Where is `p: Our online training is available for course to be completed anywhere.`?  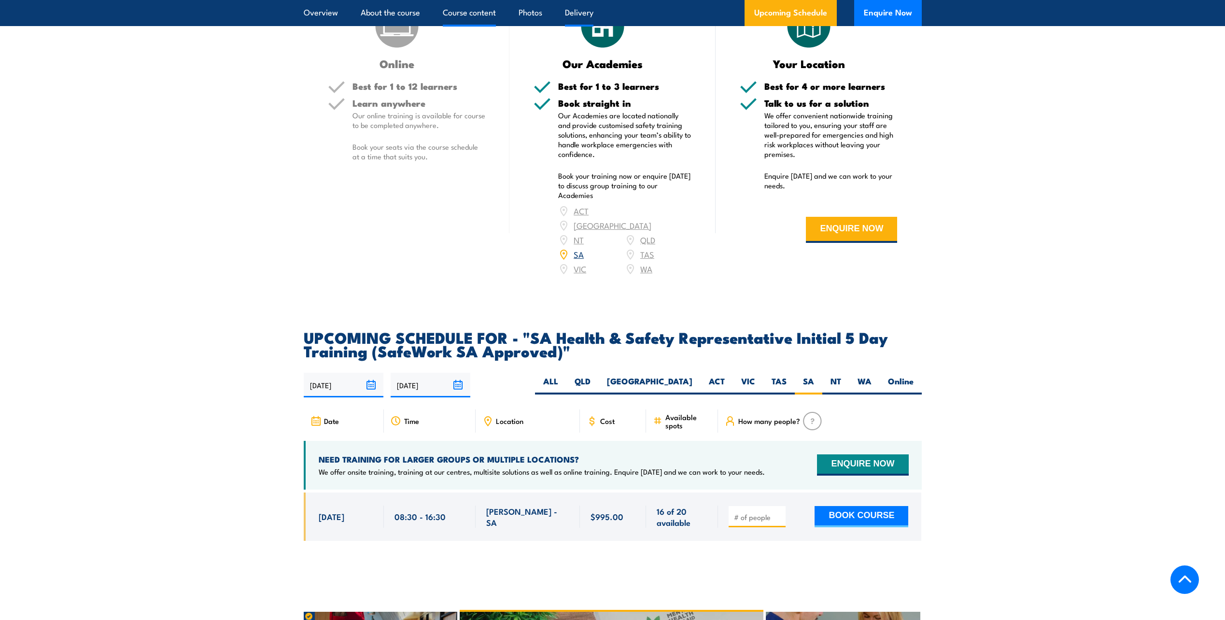 p: Our online training is available for course to be completed anywhere. is located at coordinates (419, 120).